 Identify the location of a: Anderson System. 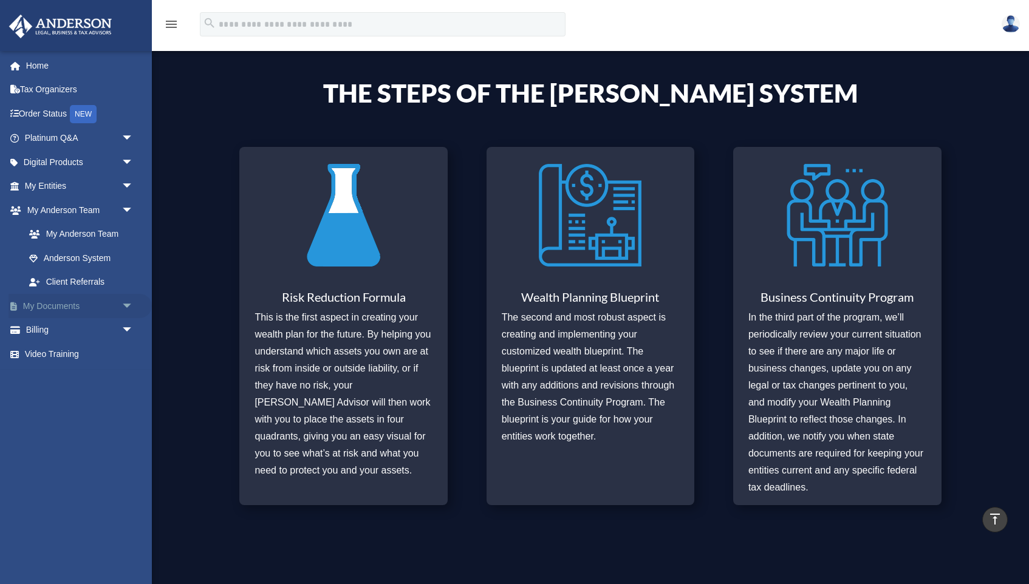
(81, 258).